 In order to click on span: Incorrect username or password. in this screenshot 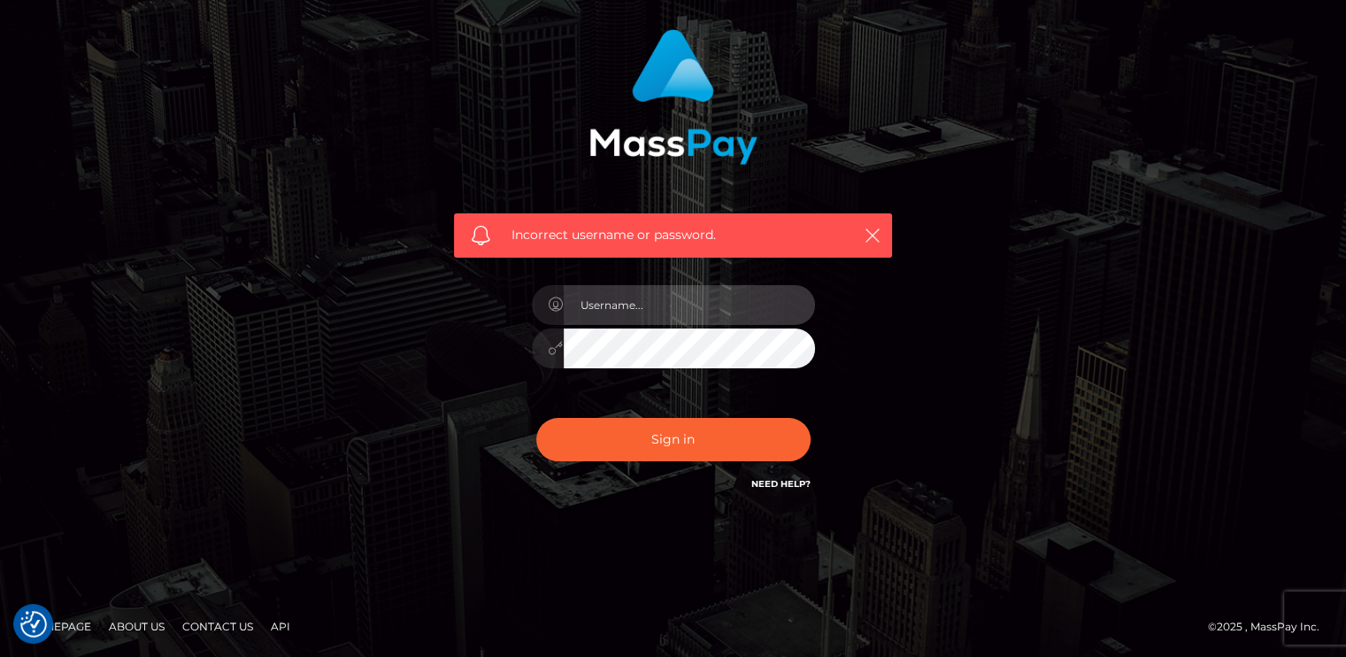, I will do `click(673, 235)`.